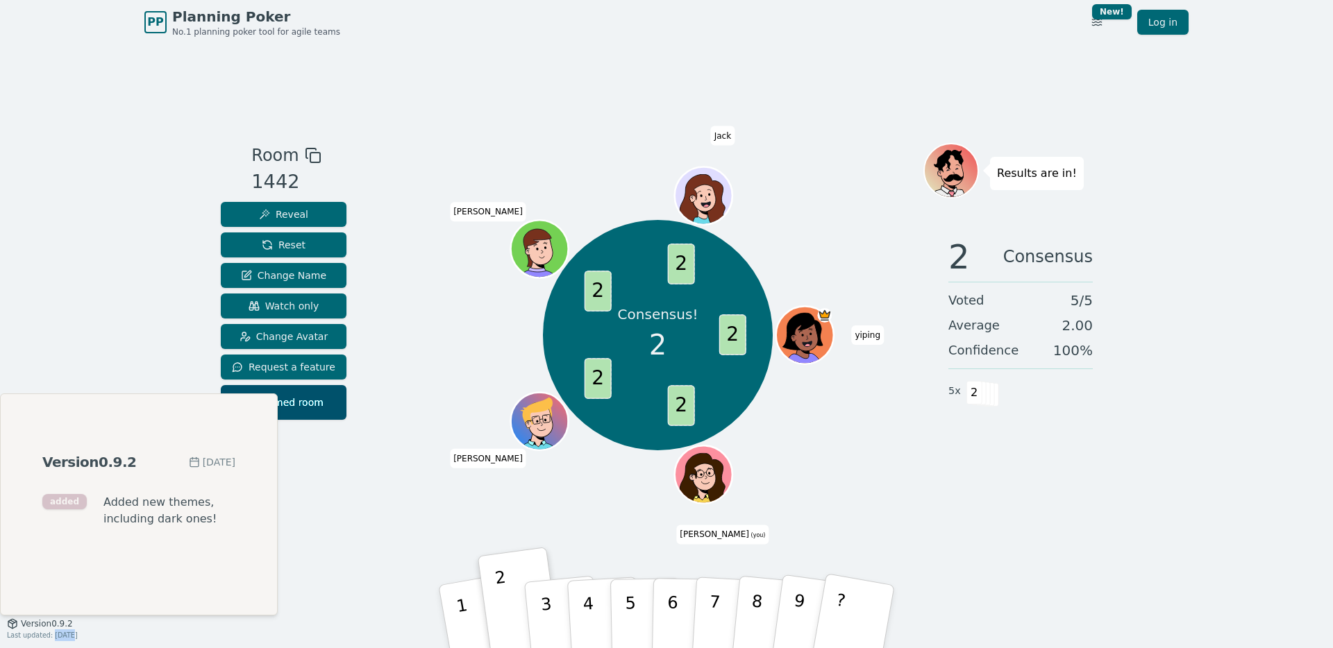 This screenshot has height=648, width=1333. What do you see at coordinates (219, 462) in the screenshot?
I see `time: 2025-04-25T09:20:00+01:00` at bounding box center [219, 462].